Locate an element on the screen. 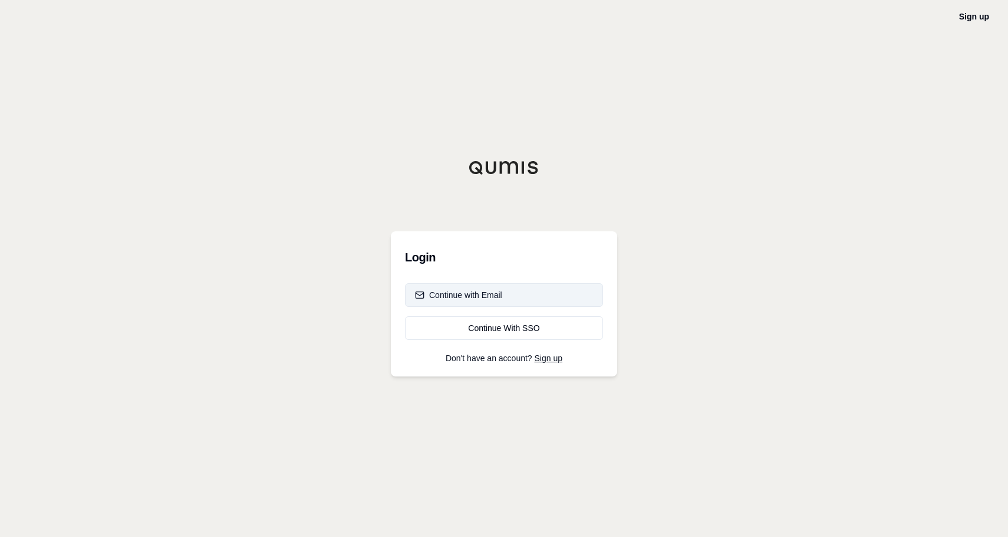  button: Continue with Email is located at coordinates (504, 295).